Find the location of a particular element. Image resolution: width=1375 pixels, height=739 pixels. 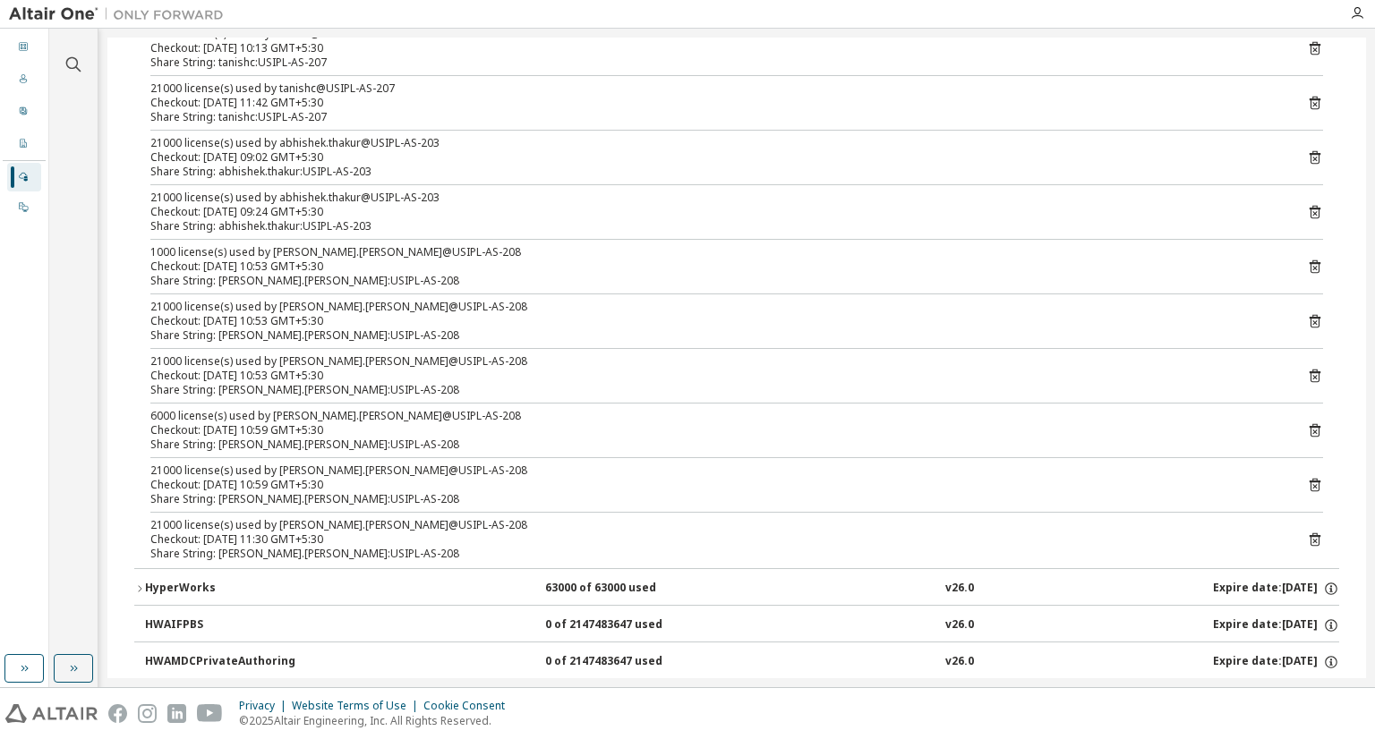

div: 63000 of 63000 used is located at coordinates (626, 589).